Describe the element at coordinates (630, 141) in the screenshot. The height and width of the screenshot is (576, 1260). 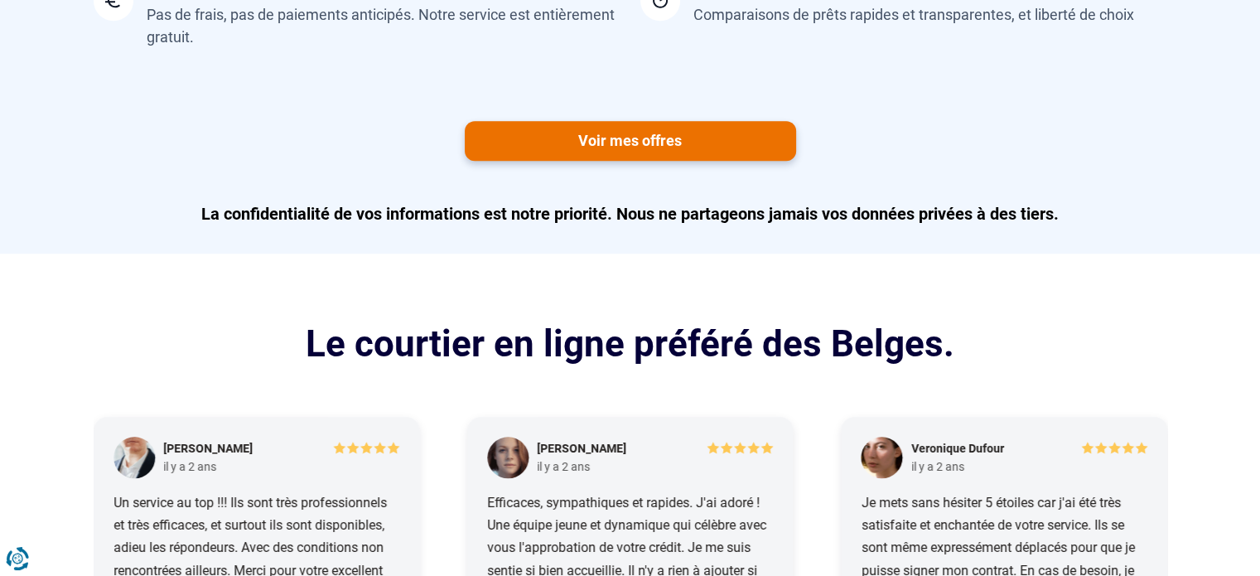
I see `a: Voir mes offres` at that location.